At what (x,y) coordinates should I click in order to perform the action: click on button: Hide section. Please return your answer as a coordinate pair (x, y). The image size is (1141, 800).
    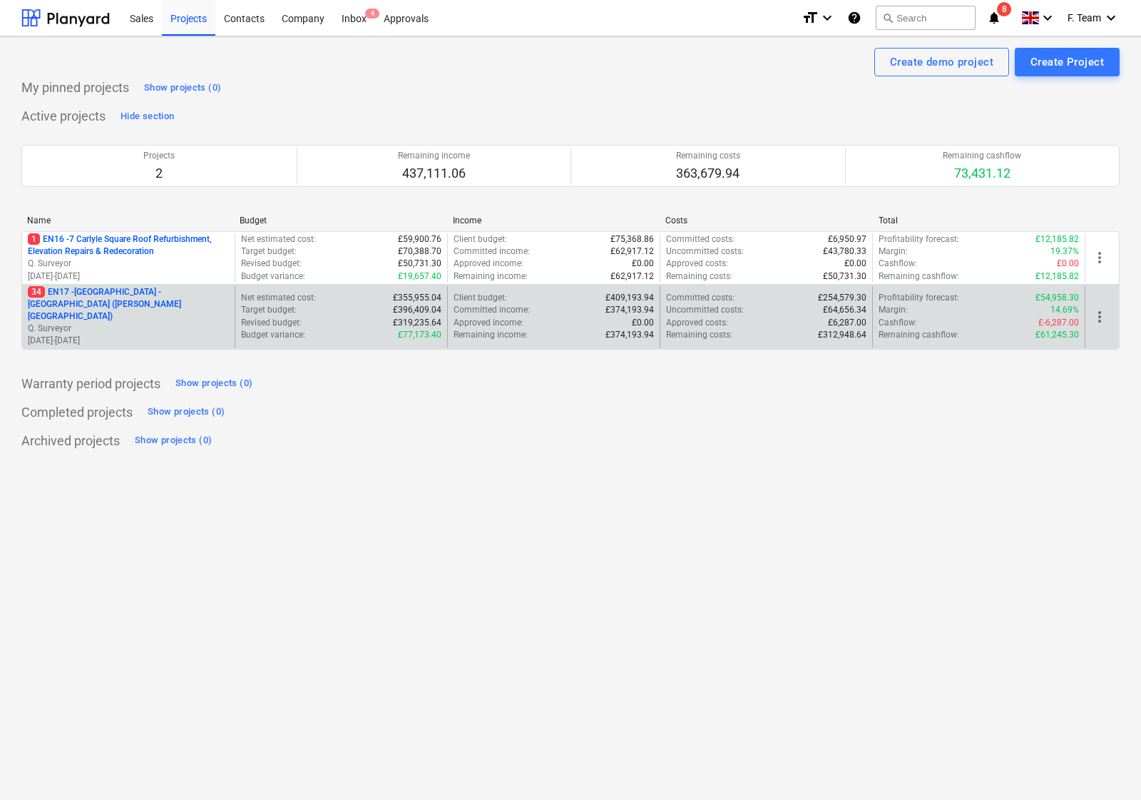
    Looking at the image, I should click on (147, 116).